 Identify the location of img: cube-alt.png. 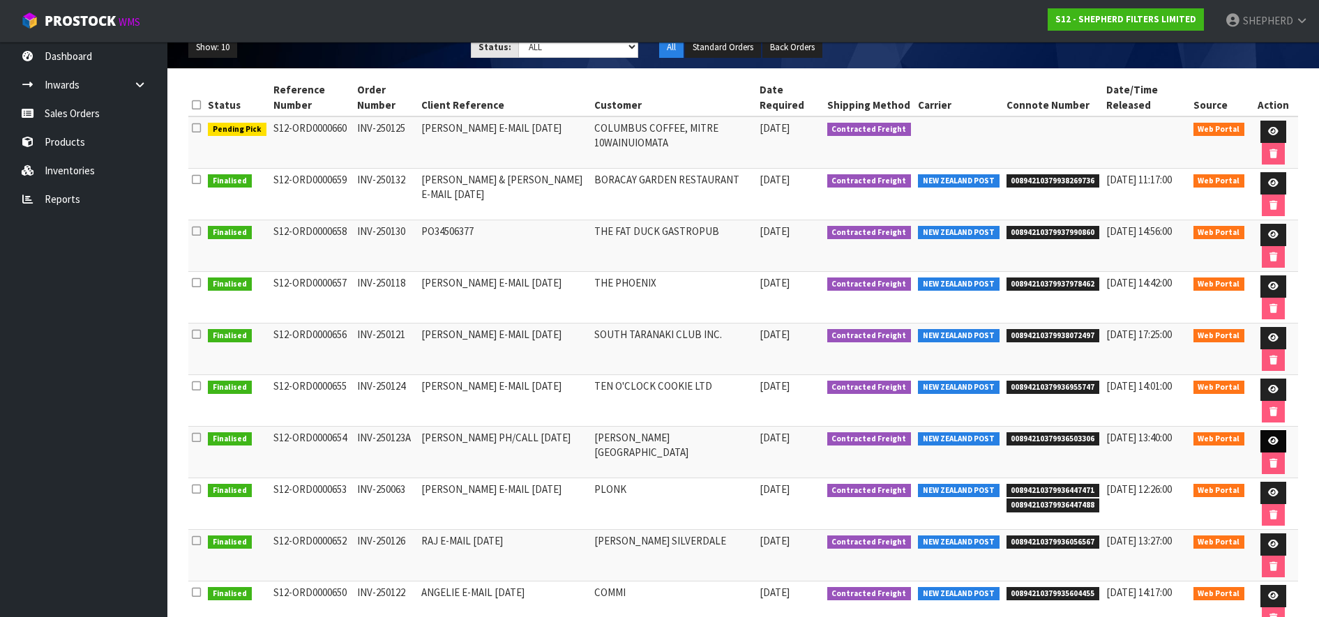
(29, 20).